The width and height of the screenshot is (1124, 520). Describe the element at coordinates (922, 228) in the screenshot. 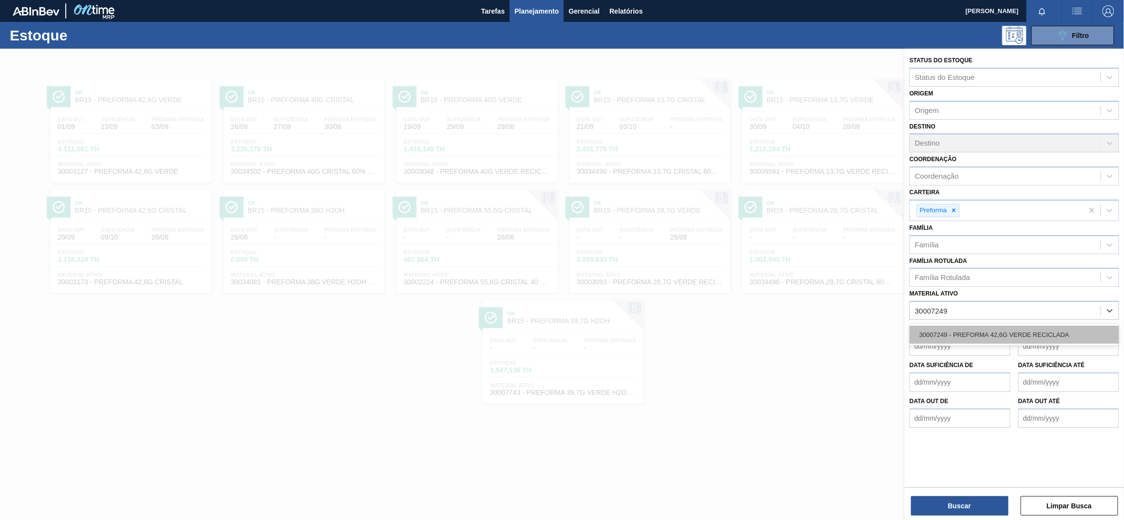

I see `label: Família` at that location.